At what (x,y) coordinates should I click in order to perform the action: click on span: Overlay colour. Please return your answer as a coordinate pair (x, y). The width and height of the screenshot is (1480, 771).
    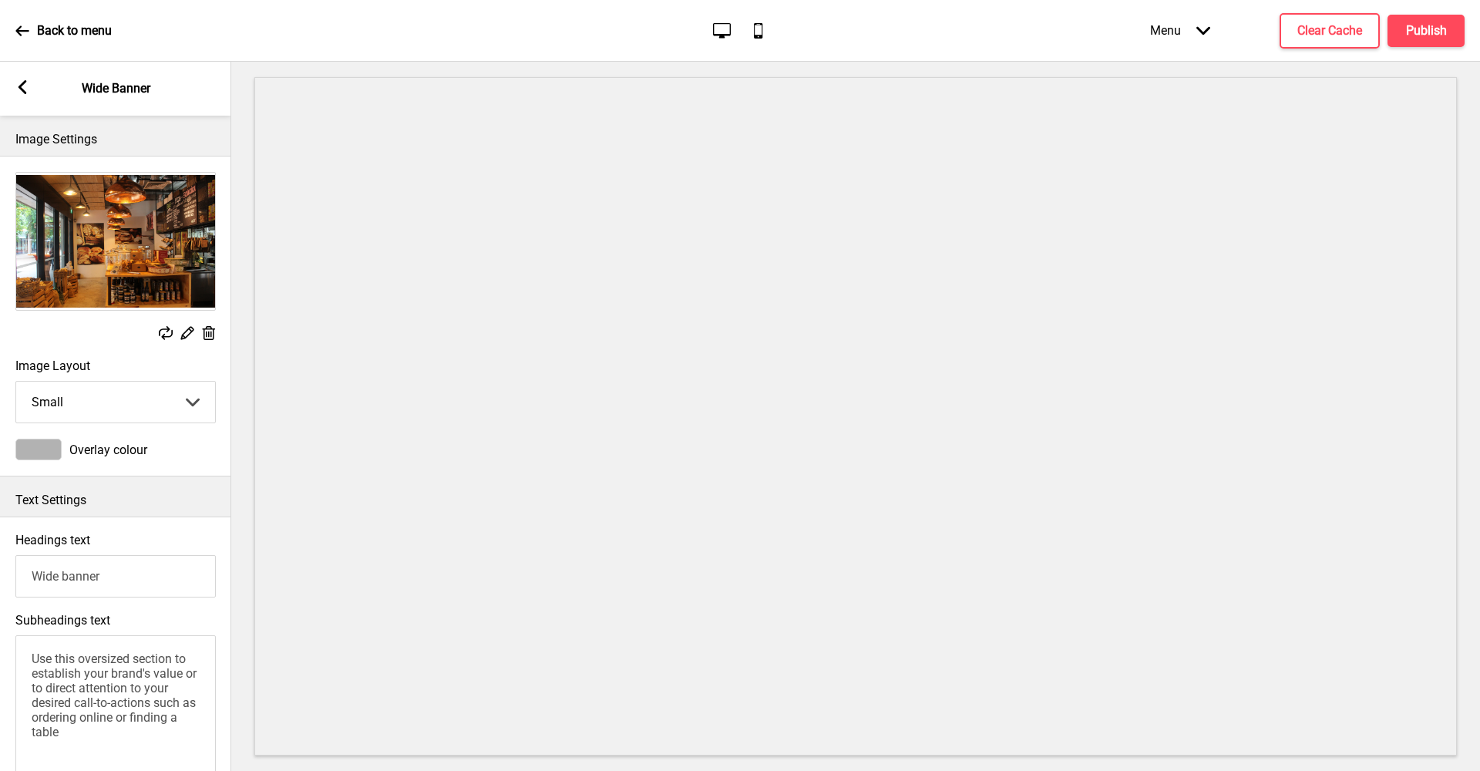
    Looking at the image, I should click on (108, 449).